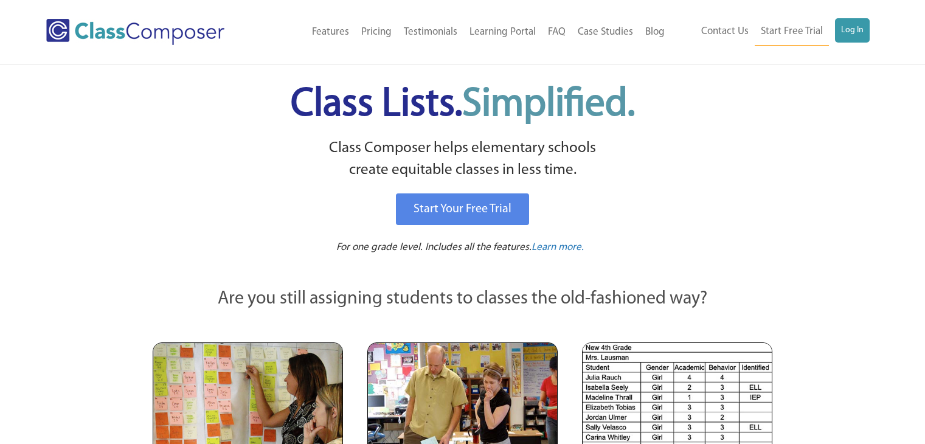 This screenshot has height=444, width=925. What do you see at coordinates (376, 32) in the screenshot?
I see `a: Pricing` at bounding box center [376, 32].